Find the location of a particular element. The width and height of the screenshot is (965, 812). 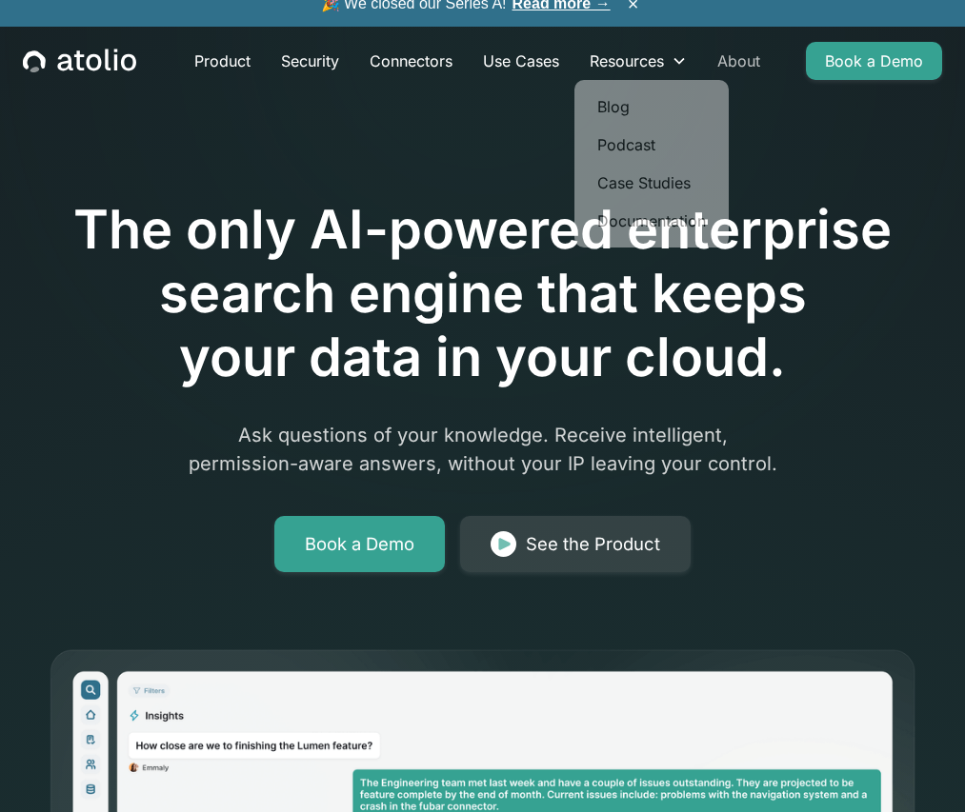

a: home is located at coordinates (79, 61).